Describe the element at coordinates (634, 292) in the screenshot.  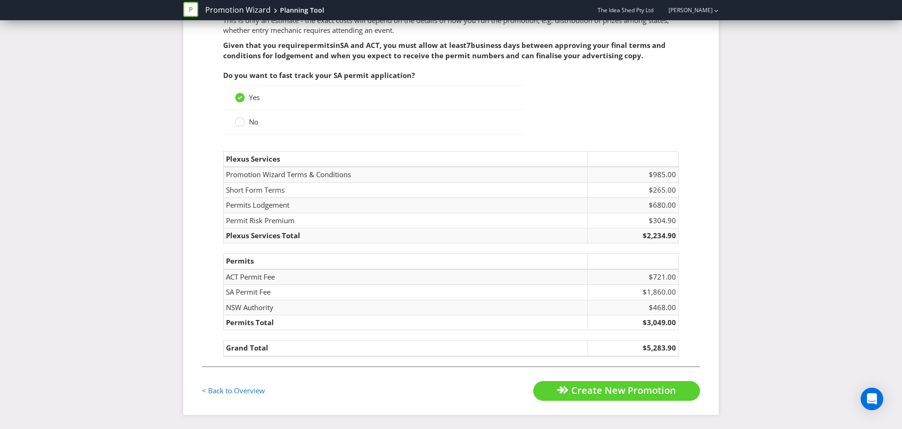
I see `td: $1,860.00` at that location.